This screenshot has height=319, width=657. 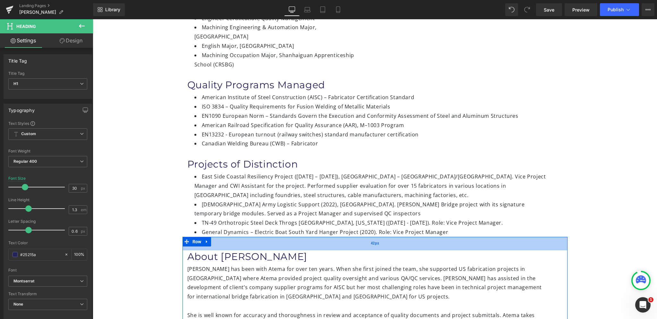 I want to click on button: Publish, so click(x=619, y=10).